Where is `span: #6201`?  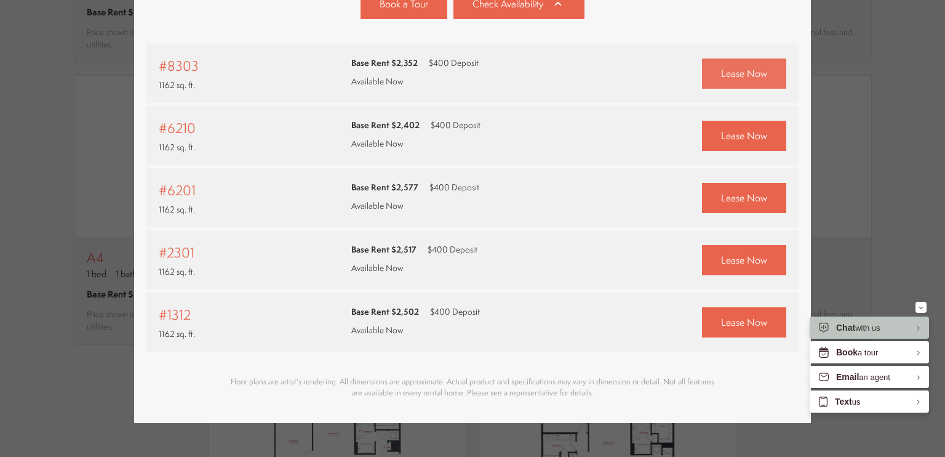
span: #6201 is located at coordinates (177, 190).